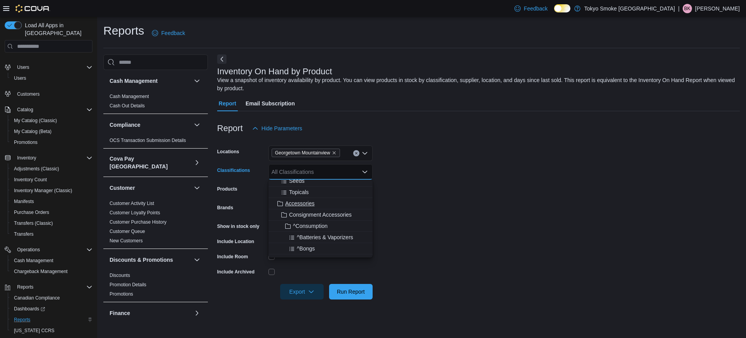  What do you see at coordinates (49, 158) in the screenshot?
I see `button: Inventory` at bounding box center [49, 158].